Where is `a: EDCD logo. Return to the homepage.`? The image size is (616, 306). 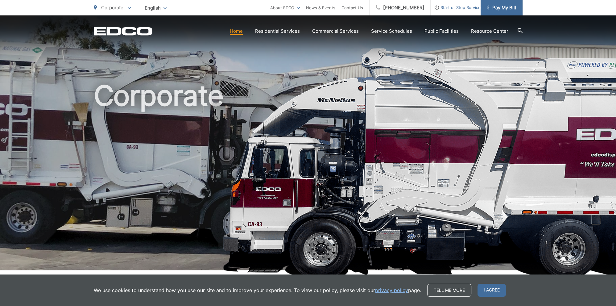 a: EDCD logo. Return to the homepage. is located at coordinates (123, 31).